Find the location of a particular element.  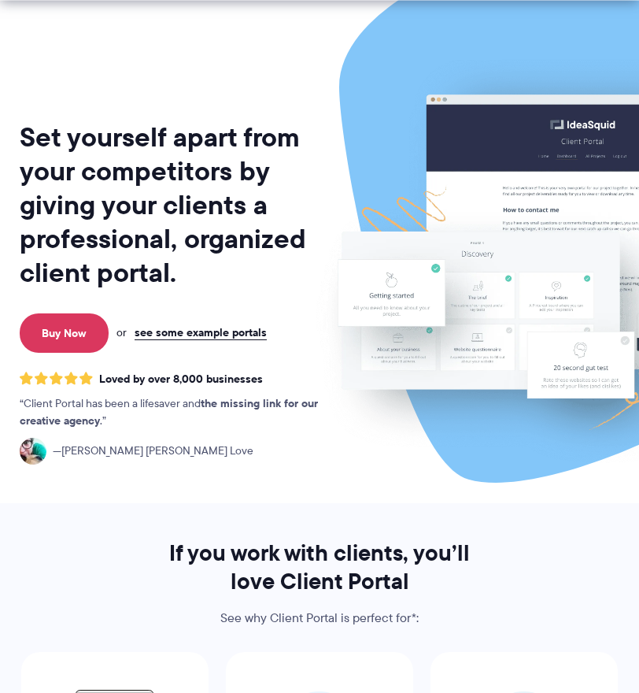

a: Buy Now is located at coordinates (64, 333).